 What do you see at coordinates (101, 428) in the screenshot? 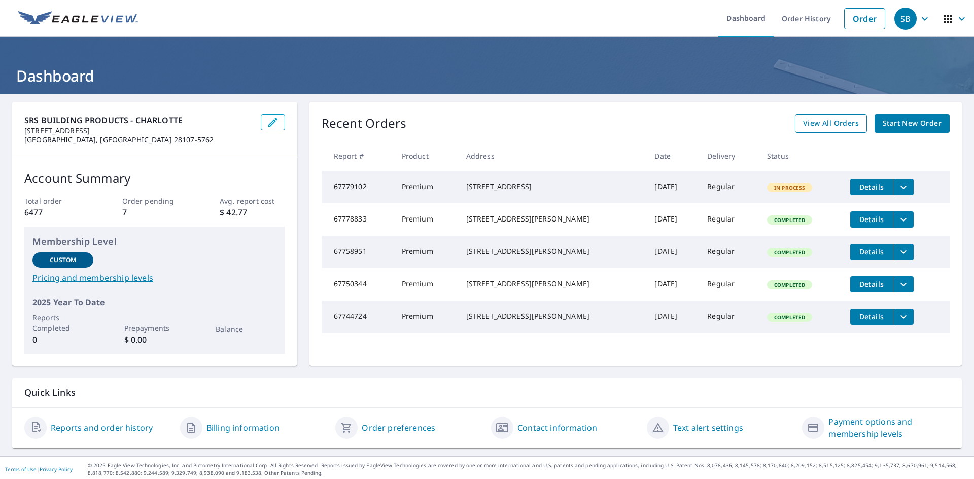
I see `a: Reports and order history` at bounding box center [101, 428].